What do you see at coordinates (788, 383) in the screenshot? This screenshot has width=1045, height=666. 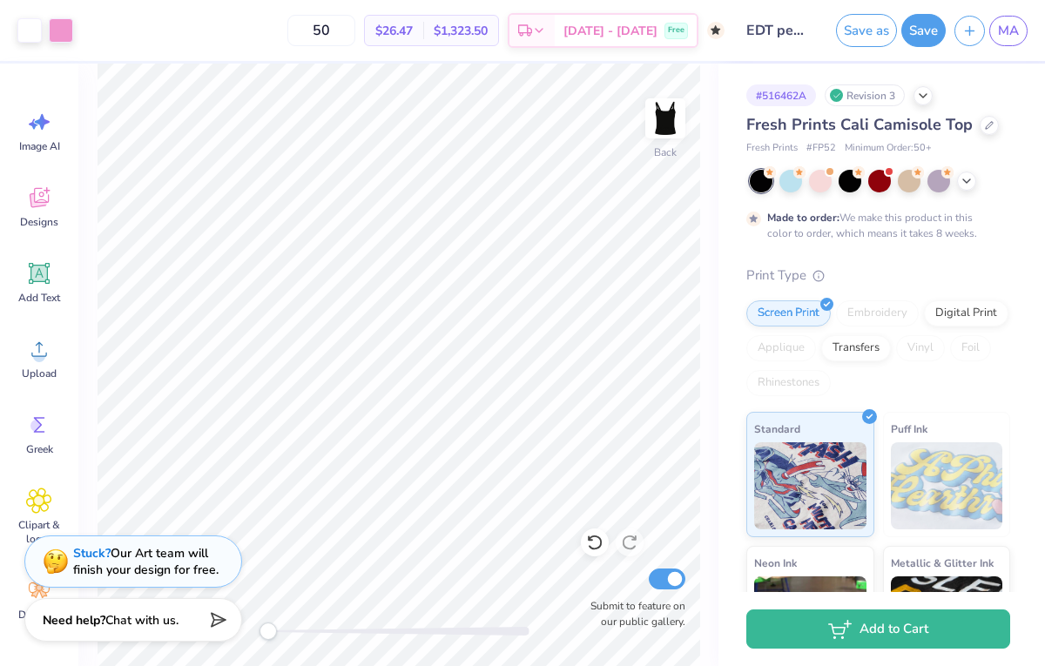 I see `div: Rhinestones` at bounding box center [788, 383].